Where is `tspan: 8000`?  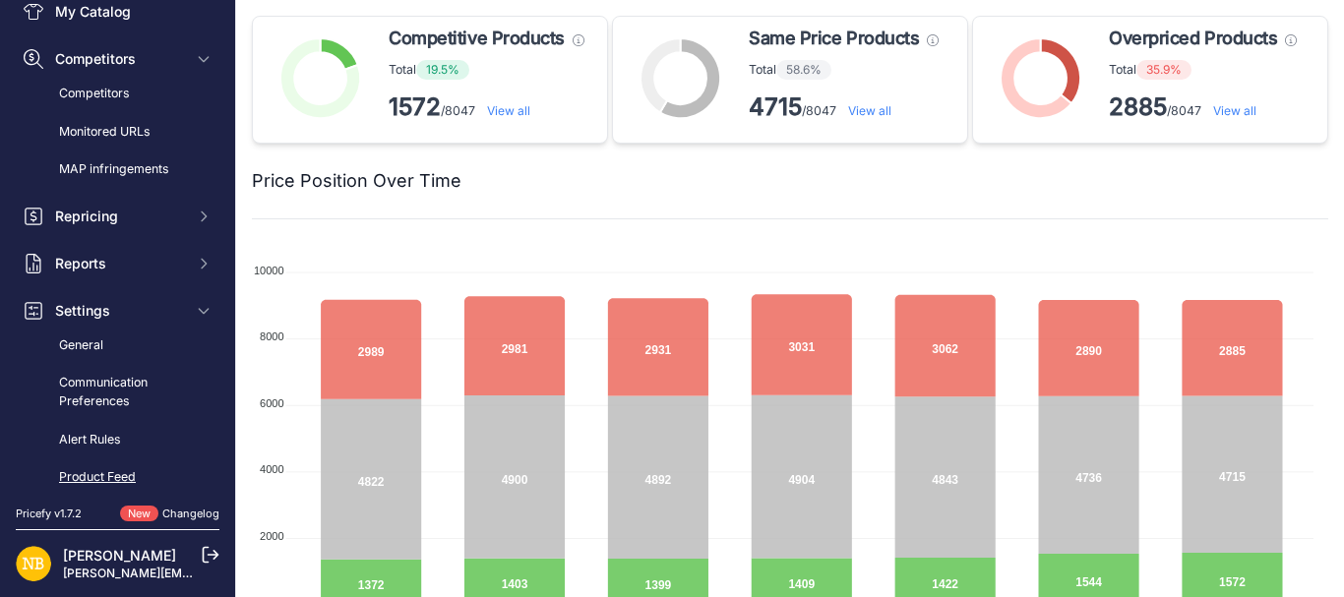
tspan: 8000 is located at coordinates (271, 336).